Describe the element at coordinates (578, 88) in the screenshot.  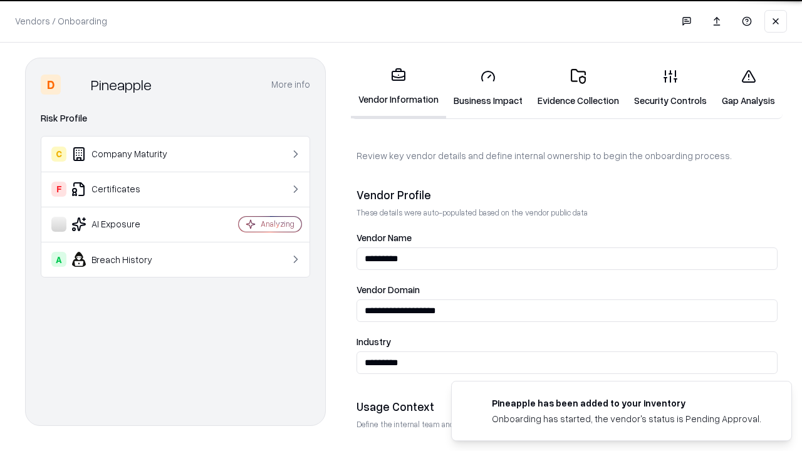
I see `a: Evidence Collection` at that location.